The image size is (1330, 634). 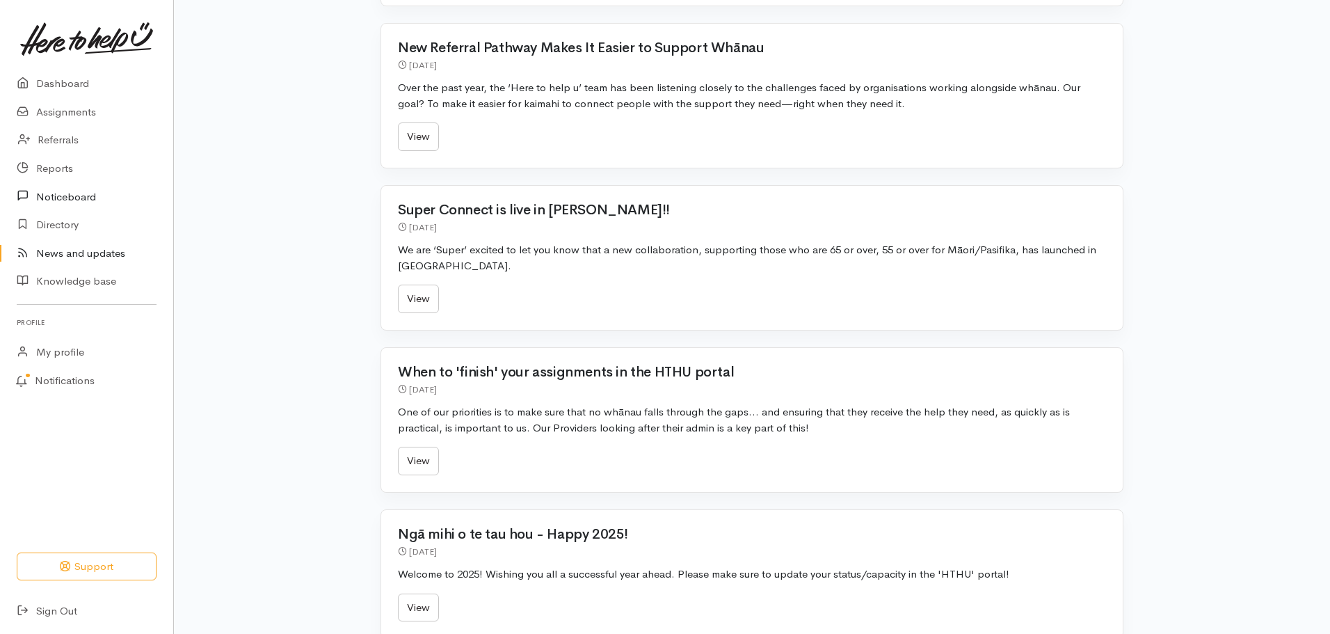 I want to click on h2: New Referral Pathway Makes It Easier to Support Whānau, so click(x=744, y=48).